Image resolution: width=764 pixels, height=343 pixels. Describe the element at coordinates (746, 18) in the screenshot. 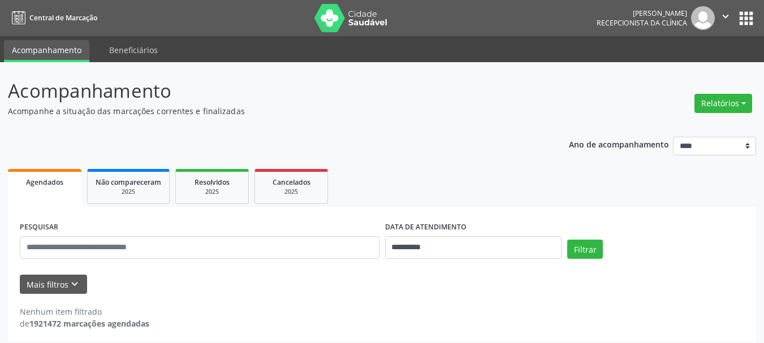

I see `button: apps` at that location.